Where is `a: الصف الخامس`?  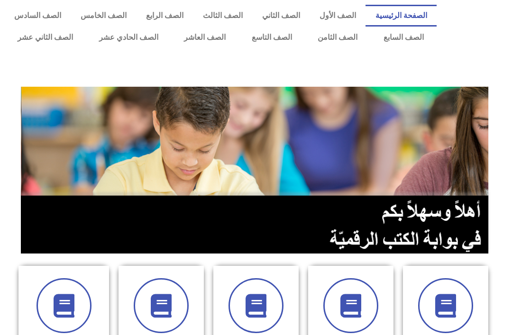 a: الصف الخامس is located at coordinates (104, 16).